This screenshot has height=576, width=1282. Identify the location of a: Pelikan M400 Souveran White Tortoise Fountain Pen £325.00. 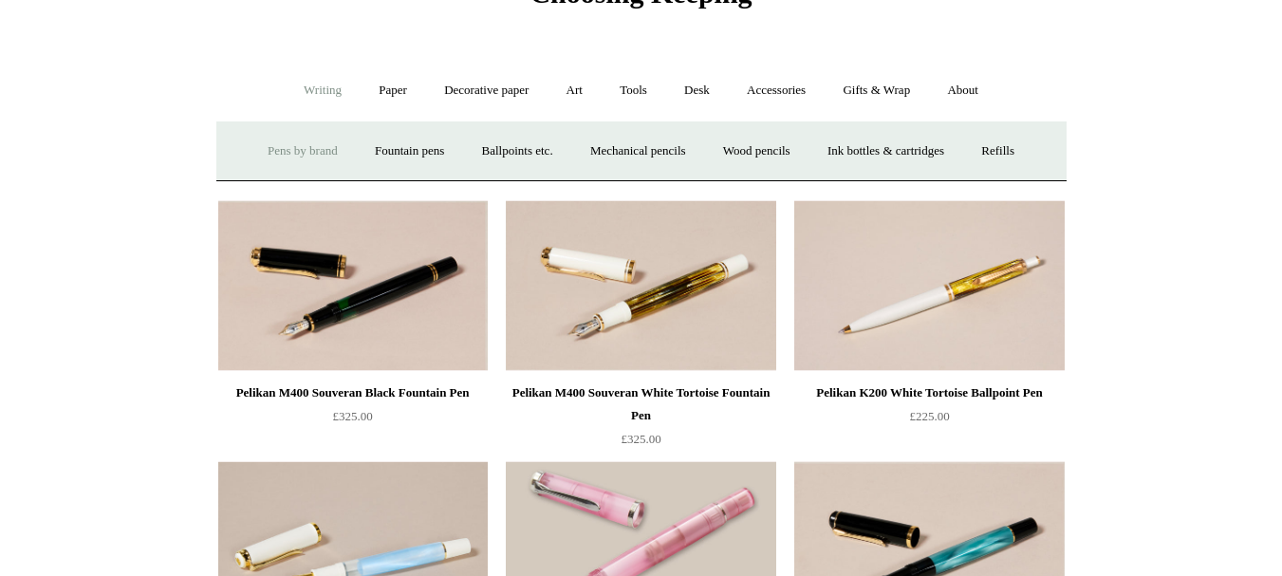
(640, 420).